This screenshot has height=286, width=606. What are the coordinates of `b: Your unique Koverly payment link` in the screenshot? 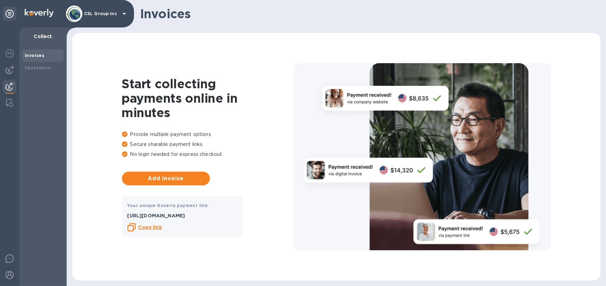 It's located at (168, 205).